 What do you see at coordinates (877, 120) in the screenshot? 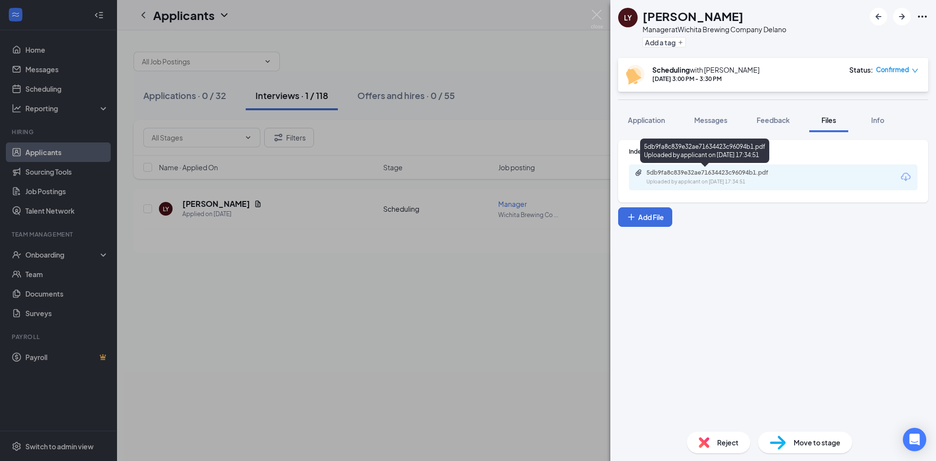
I see `span: Info` at bounding box center [877, 120].